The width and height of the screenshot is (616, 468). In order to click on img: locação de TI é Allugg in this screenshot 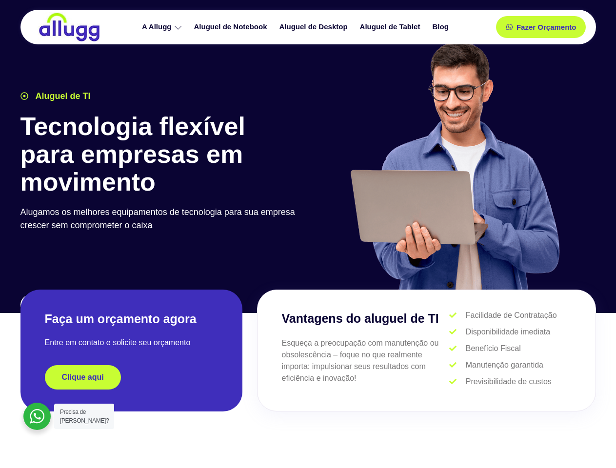, I will do `click(69, 27)`.